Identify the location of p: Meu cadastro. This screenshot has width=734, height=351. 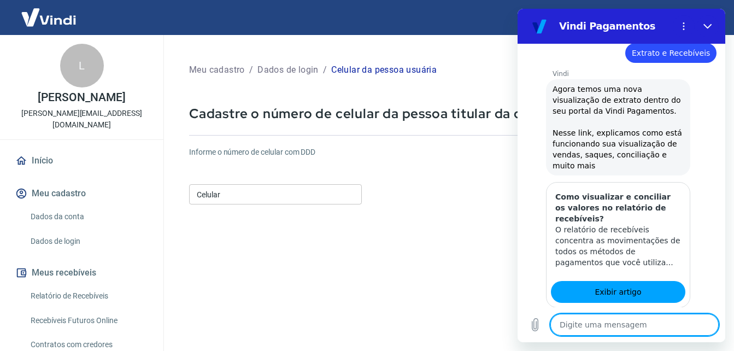
(217, 70).